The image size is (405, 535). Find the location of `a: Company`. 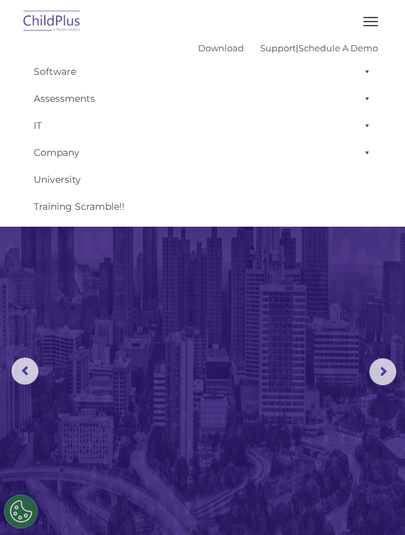

a: Company is located at coordinates (202, 152).